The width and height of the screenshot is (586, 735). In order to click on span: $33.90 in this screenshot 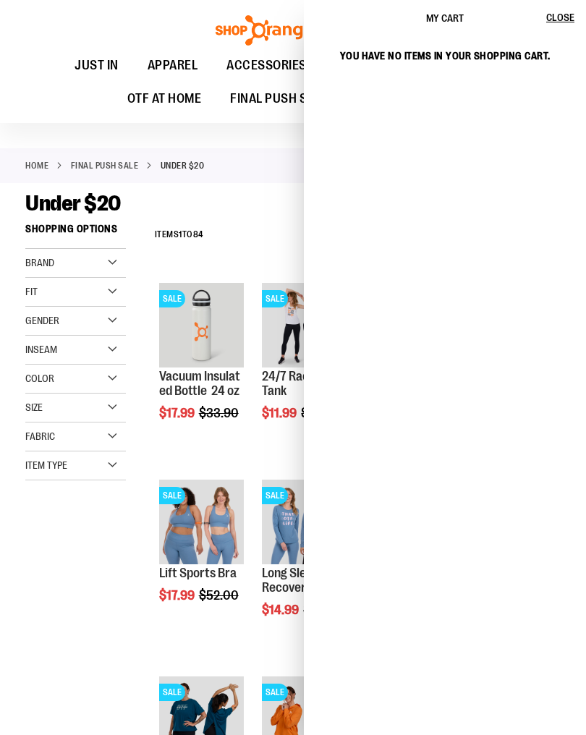, I will do `click(220, 413)`.